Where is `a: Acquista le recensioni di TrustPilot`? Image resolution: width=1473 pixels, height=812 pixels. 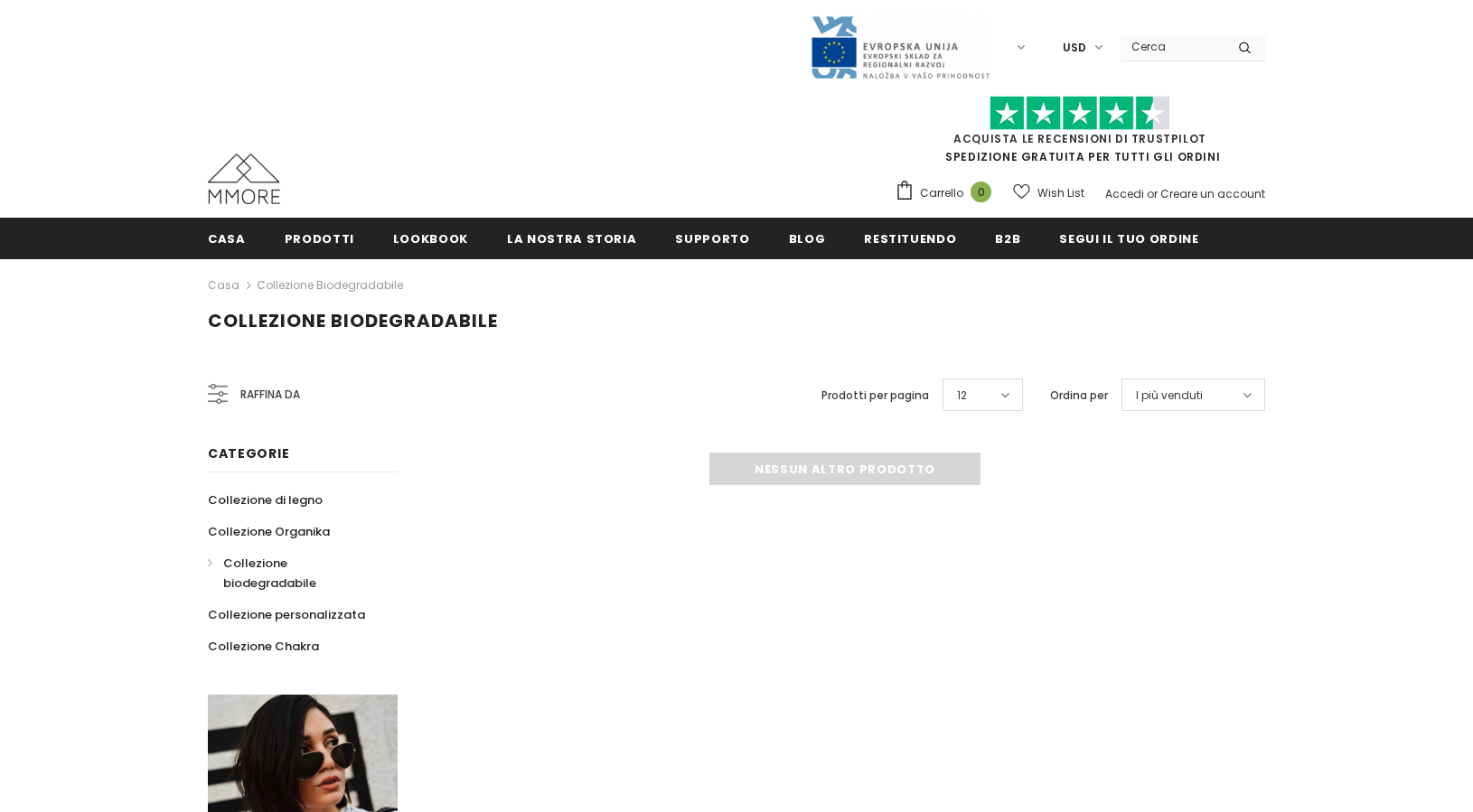
a: Acquista le recensioni di TrustPilot is located at coordinates (1080, 138).